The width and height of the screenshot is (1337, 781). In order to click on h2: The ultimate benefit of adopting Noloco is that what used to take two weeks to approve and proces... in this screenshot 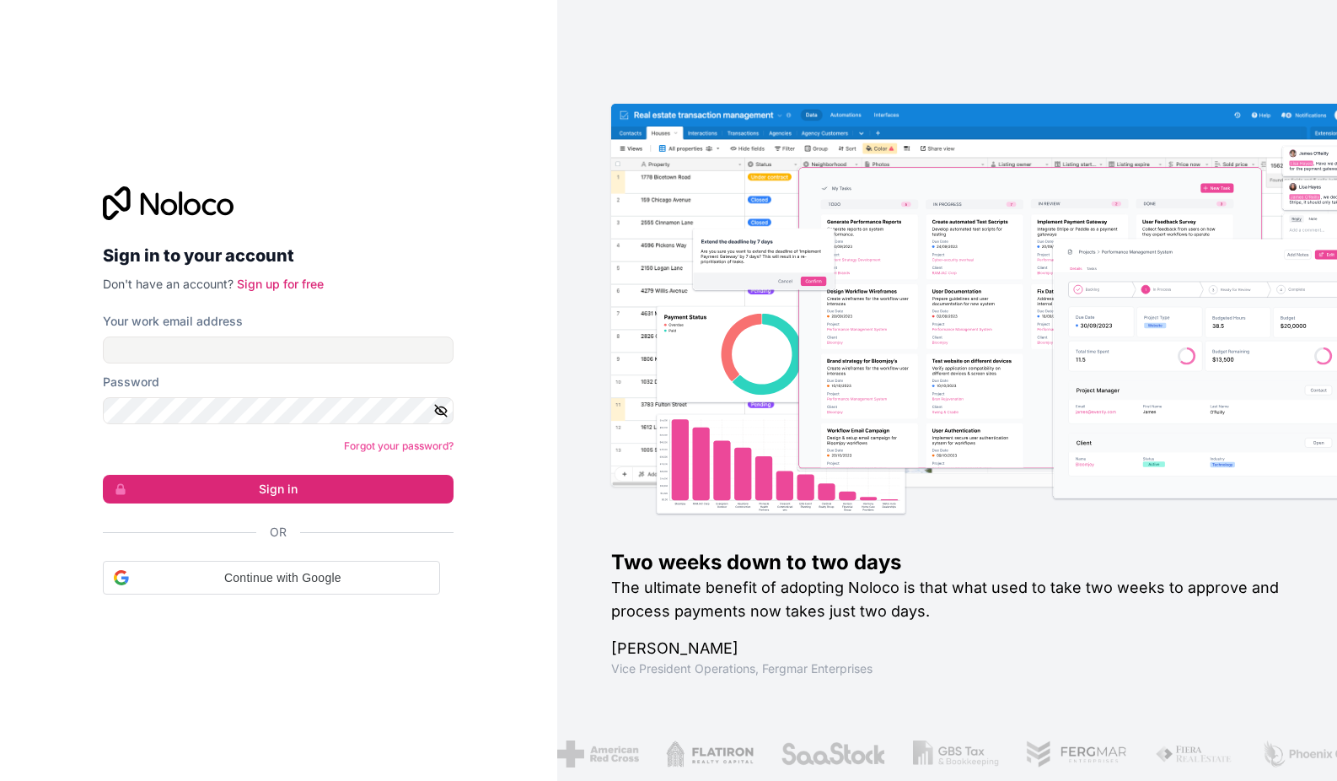, I will do `click(947, 599)`.